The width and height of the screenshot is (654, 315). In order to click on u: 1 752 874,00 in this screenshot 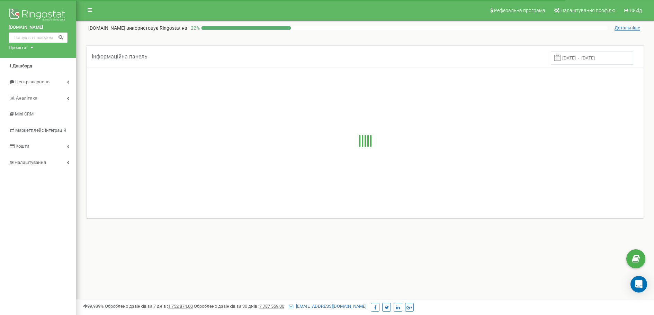, I will do `click(180, 306)`.